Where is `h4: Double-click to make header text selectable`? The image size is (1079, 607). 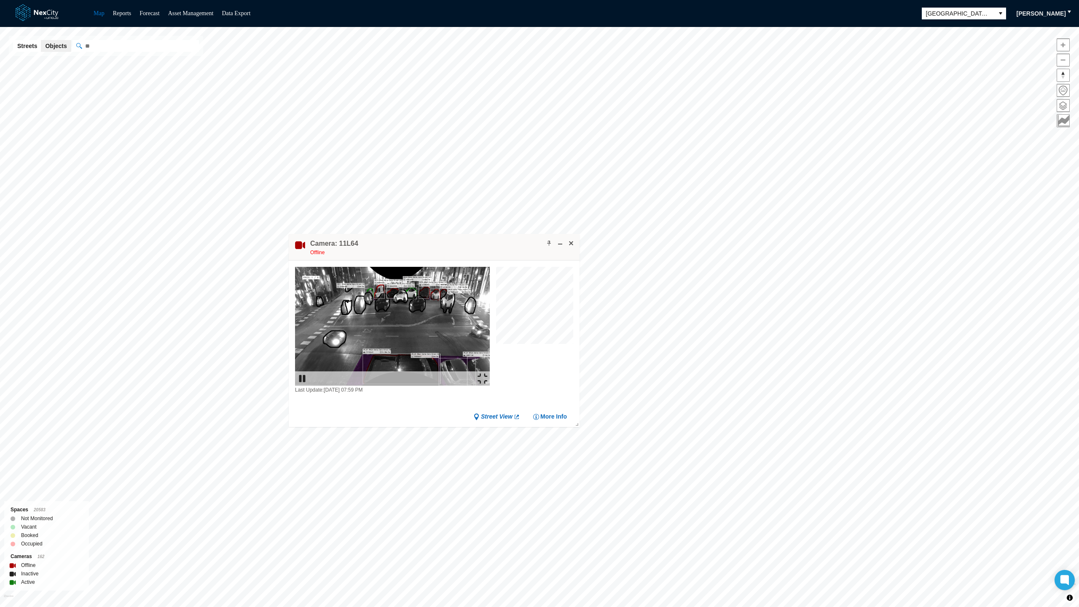 h4: Double-click to make header text selectable is located at coordinates (334, 244).